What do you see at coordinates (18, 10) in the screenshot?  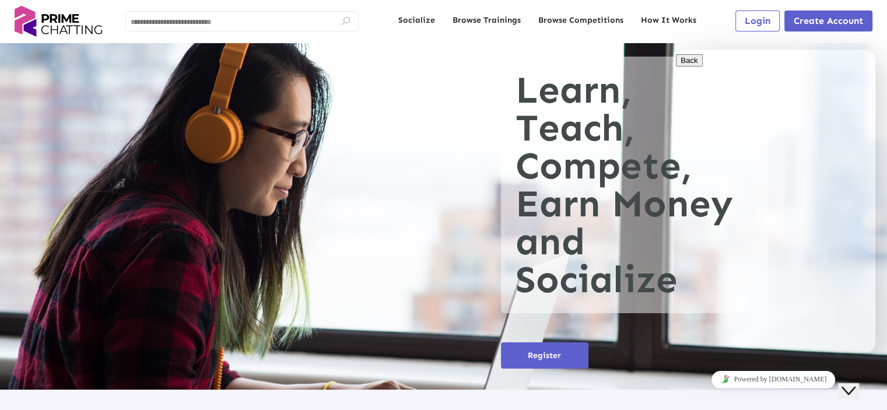 I see `span: Back` at bounding box center [18, 10].